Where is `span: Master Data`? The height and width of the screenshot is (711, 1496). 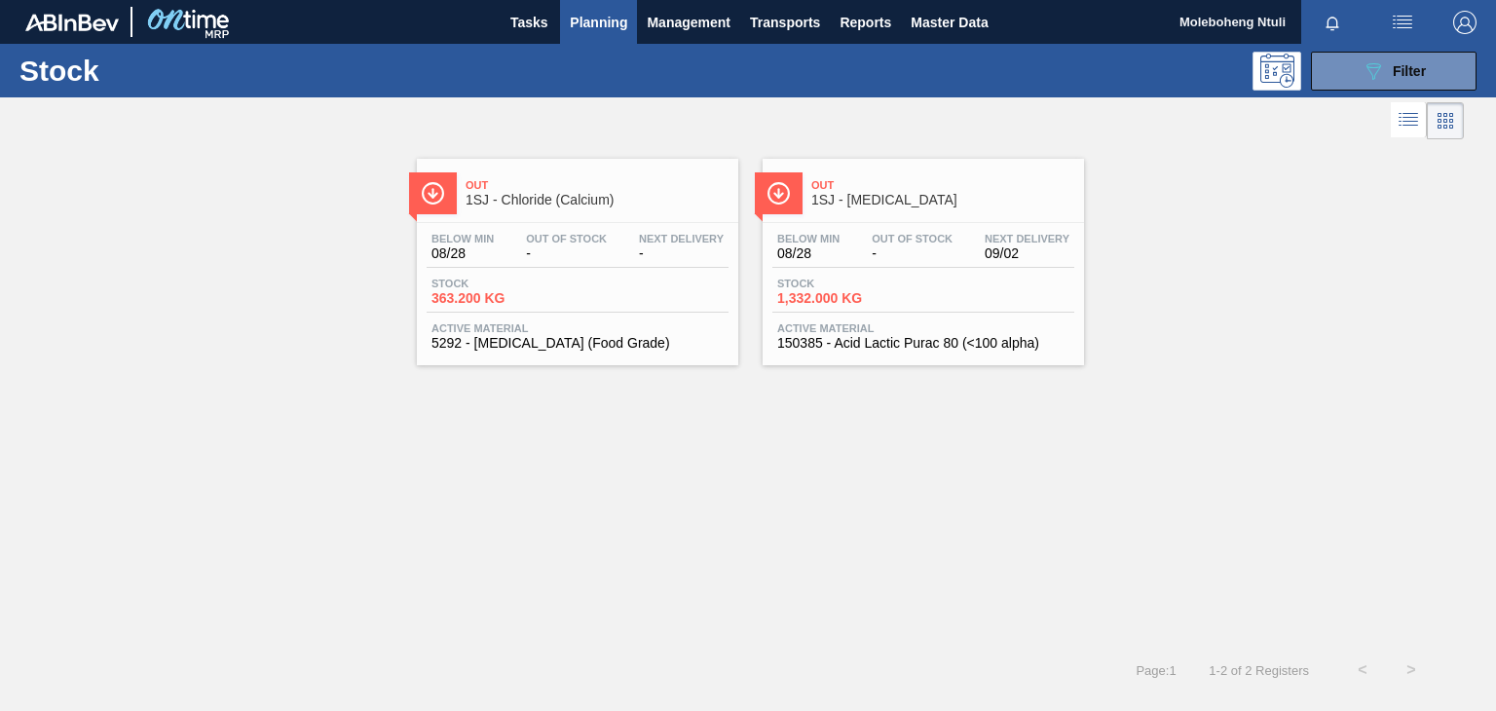 span: Master Data is located at coordinates (948, 22).